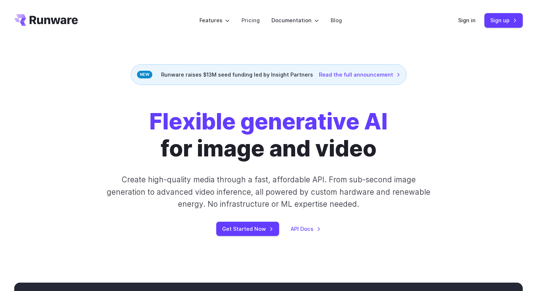  What do you see at coordinates (250, 20) in the screenshot?
I see `a: Pricing` at bounding box center [250, 20].